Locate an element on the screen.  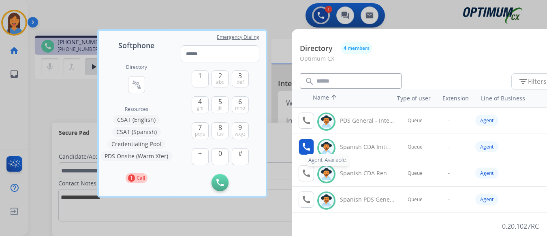
th: Type of user is located at coordinates (410, 98).